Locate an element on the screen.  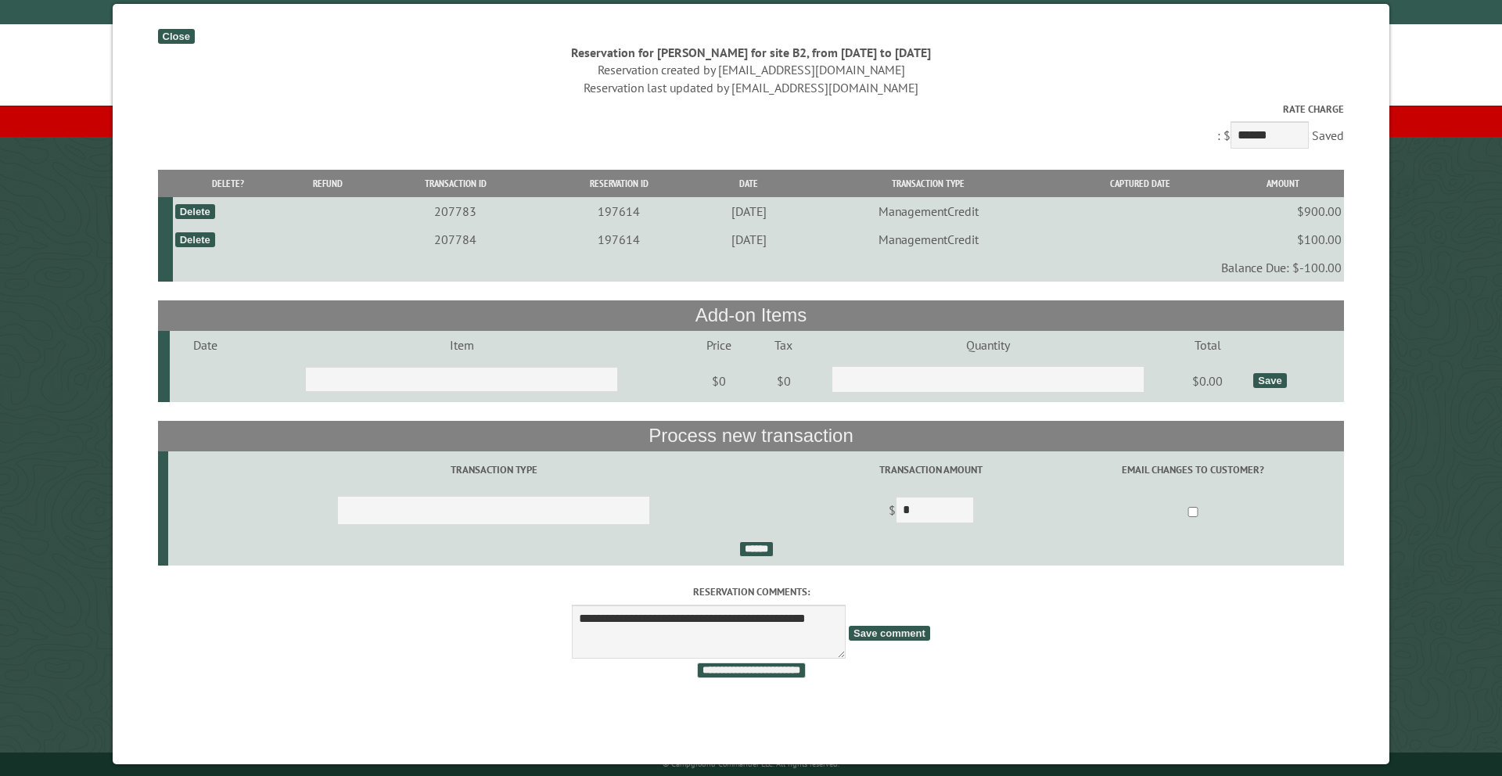
th: Reservation ID is located at coordinates (619, 183).